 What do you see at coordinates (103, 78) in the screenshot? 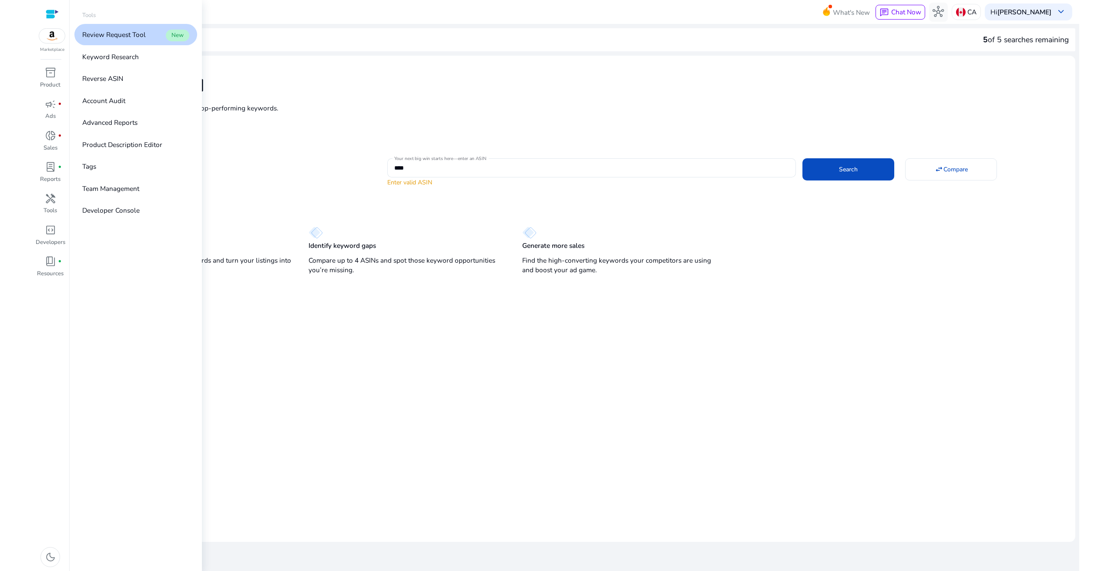
I see `p: Reverse ASIN` at bounding box center [103, 78].